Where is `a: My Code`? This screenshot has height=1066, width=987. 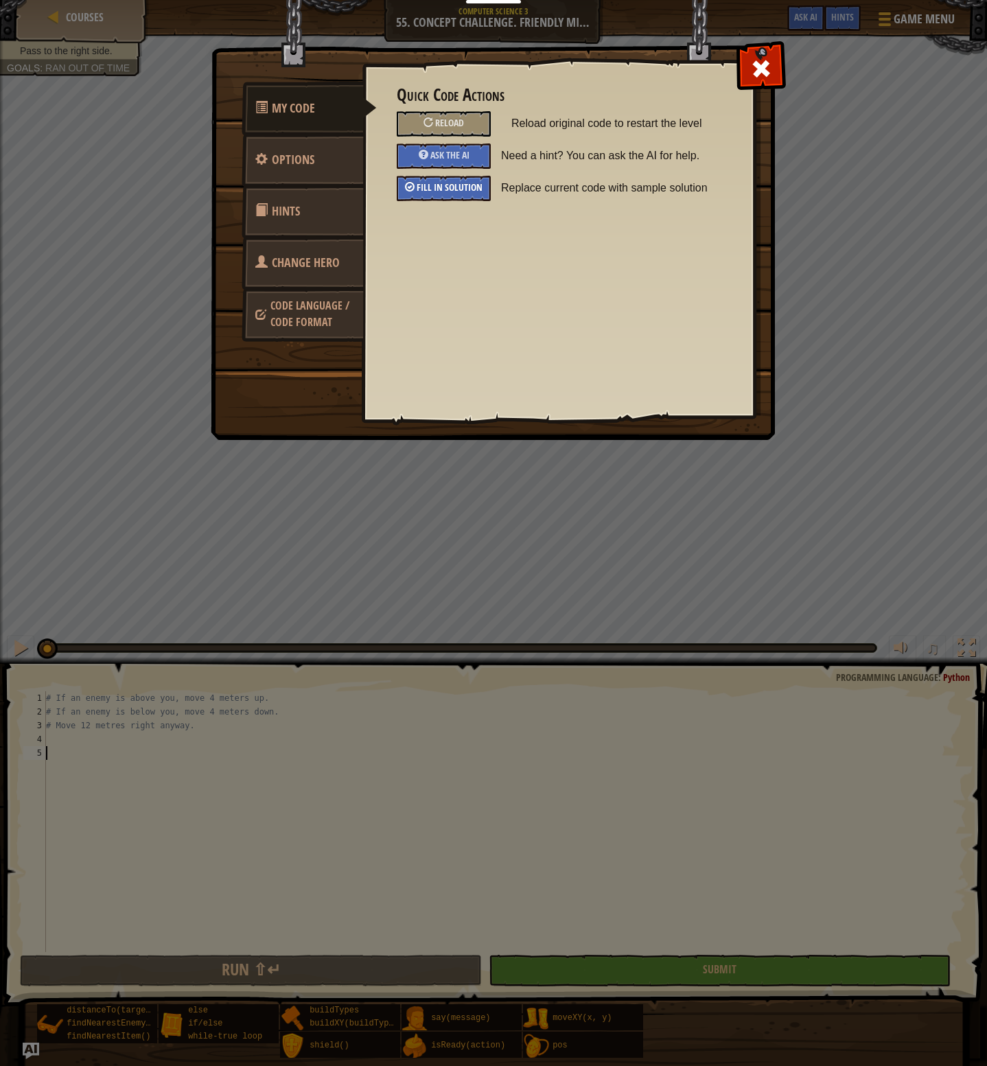 a: My Code is located at coordinates (309, 108).